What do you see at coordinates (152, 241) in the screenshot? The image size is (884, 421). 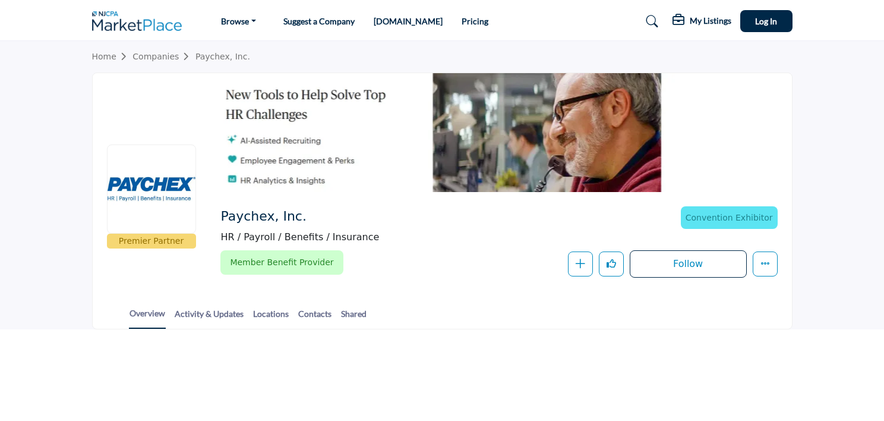 I see `p: Premier Partner` at bounding box center [152, 241].